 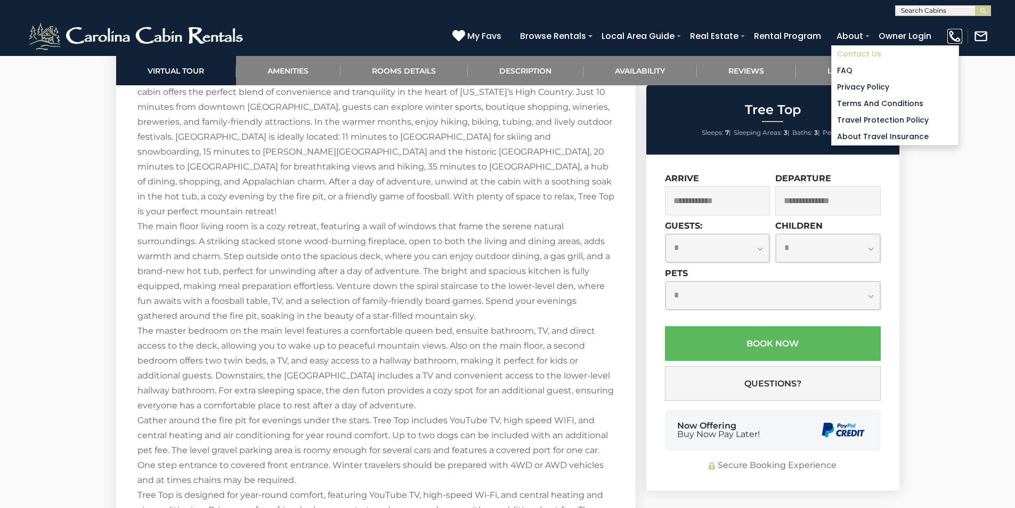 What do you see at coordinates (727, 132) in the screenshot?
I see `strong: 7` at bounding box center [727, 132].